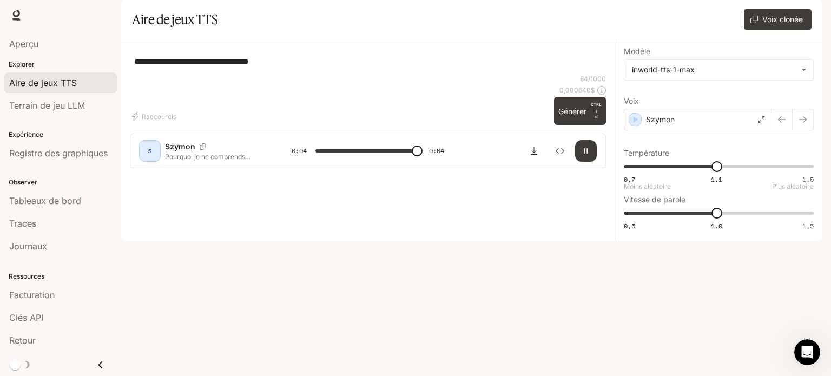 Image resolution: width=831 pixels, height=376 pixels. Describe the element at coordinates (175, 19) in the screenshot. I see `font: Aire de jeux TTS` at that location.